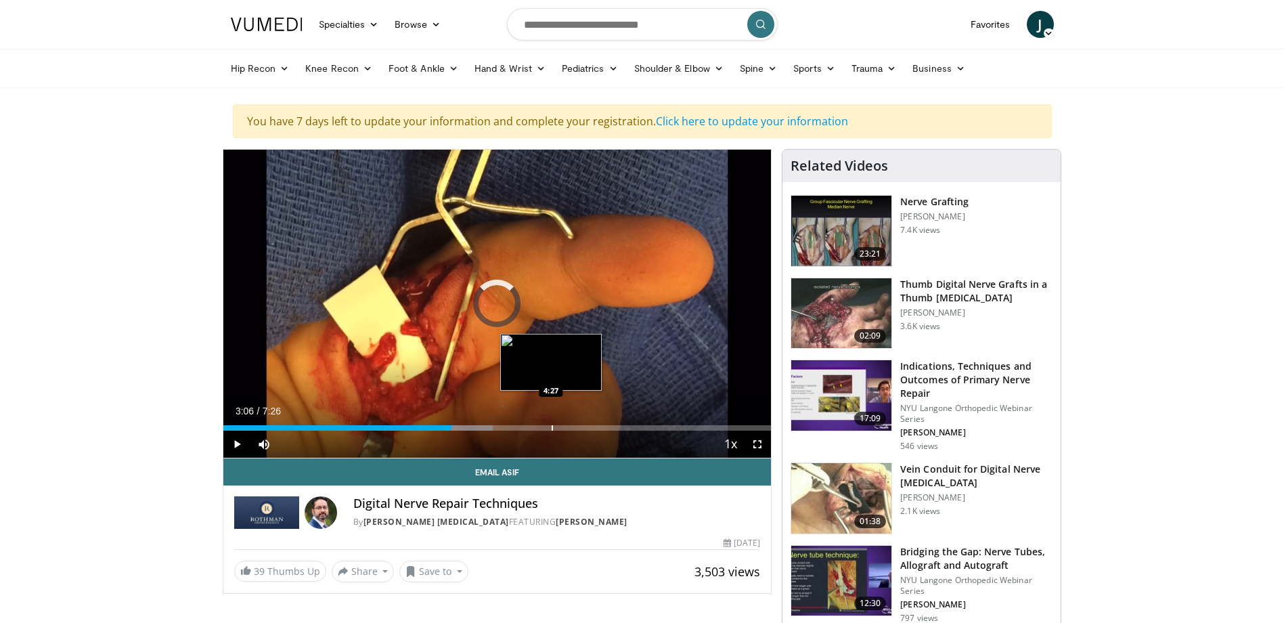 The height and width of the screenshot is (623, 1284). What do you see at coordinates (321, 512) in the screenshot?
I see `img: Avatar` at bounding box center [321, 512].